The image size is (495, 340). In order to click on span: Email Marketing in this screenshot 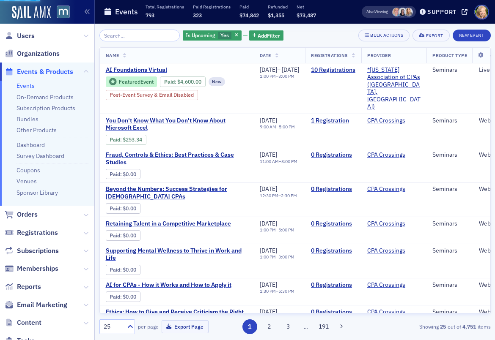, I will do `click(42, 305)`.